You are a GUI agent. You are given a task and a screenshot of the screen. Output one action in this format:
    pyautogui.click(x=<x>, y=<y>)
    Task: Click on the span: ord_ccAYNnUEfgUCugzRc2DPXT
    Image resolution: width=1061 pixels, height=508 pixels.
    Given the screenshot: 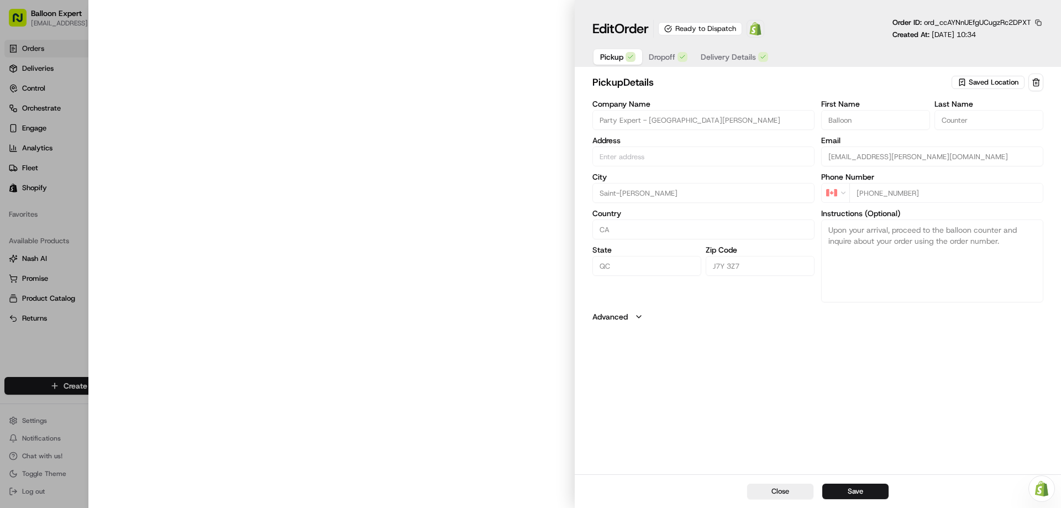 What is the action you would take?
    pyautogui.click(x=978, y=22)
    